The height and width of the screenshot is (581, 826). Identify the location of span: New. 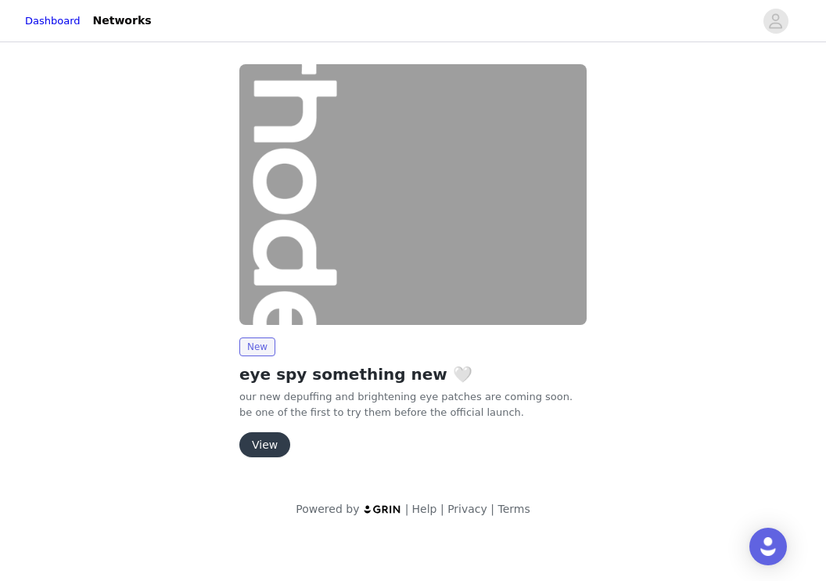
(257, 347).